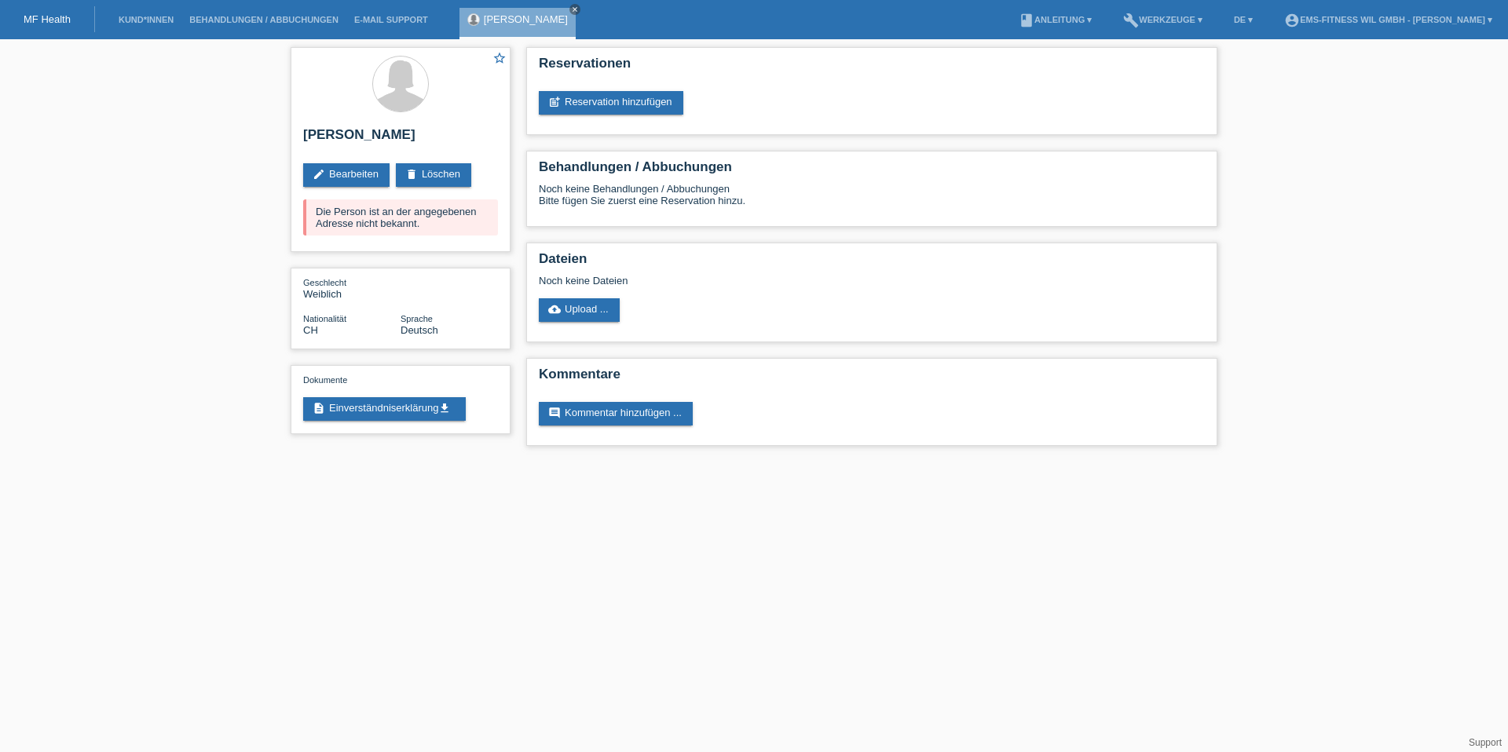 This screenshot has height=752, width=1508. What do you see at coordinates (419, 330) in the screenshot?
I see `span: Deutsch` at bounding box center [419, 330].